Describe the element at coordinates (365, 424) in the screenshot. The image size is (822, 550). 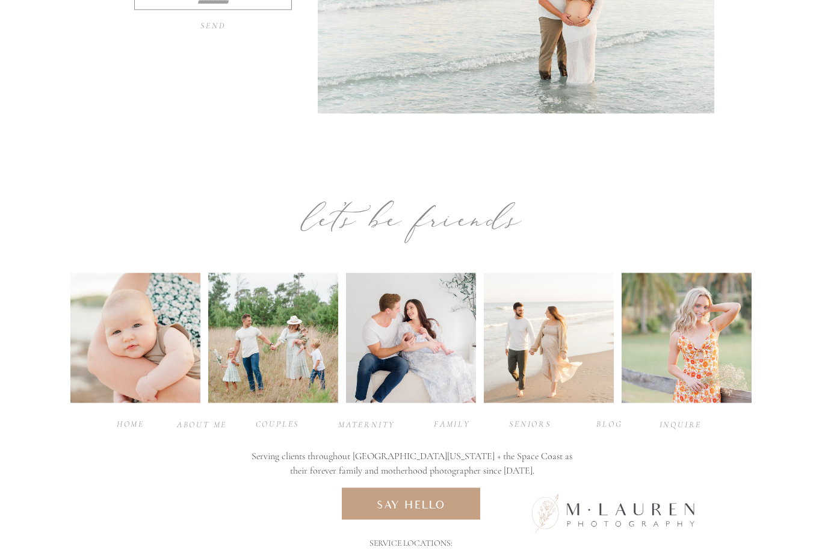
I see `a: maternity` at that location.